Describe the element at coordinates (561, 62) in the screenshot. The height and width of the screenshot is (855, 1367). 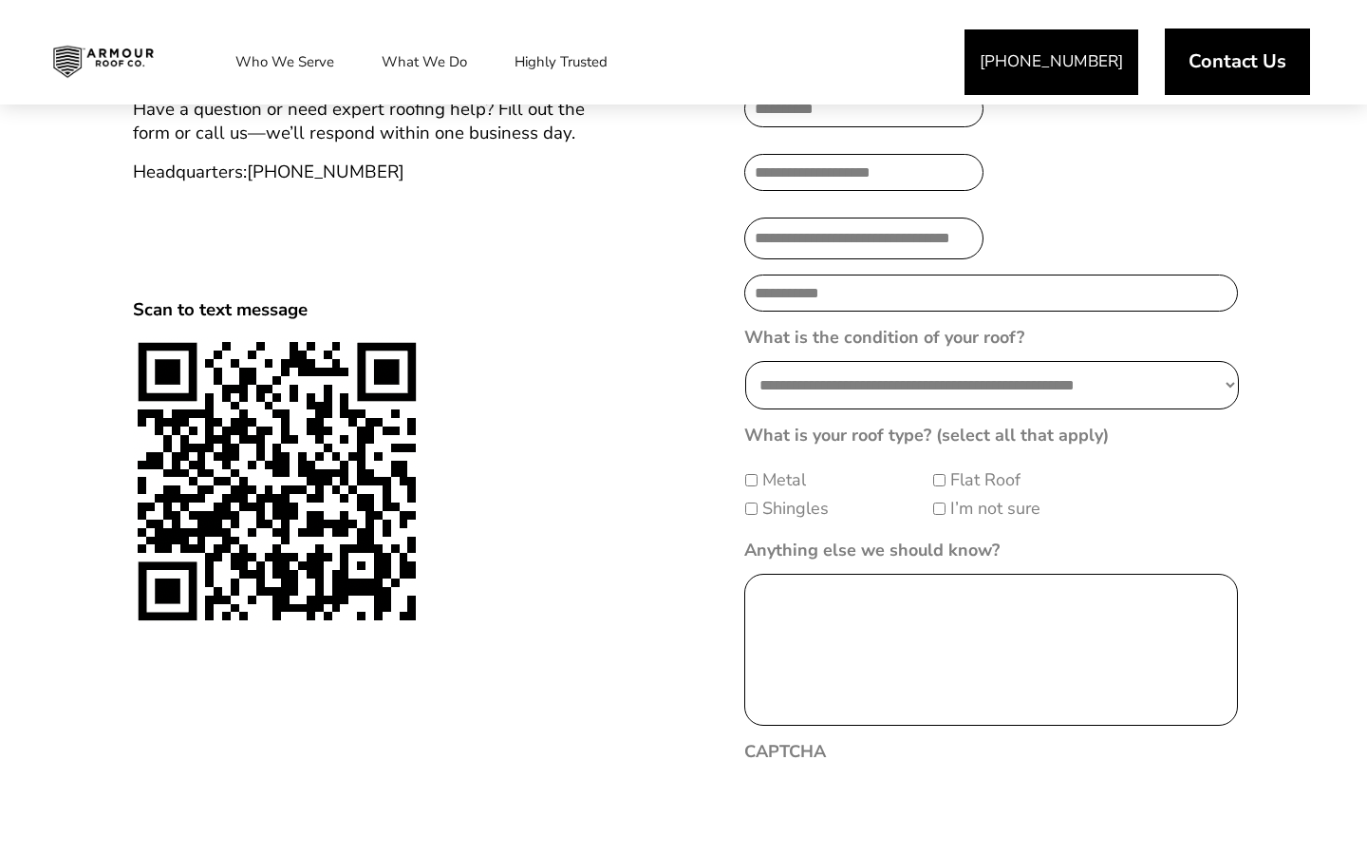
I see `a: Highly Trusted` at that location.